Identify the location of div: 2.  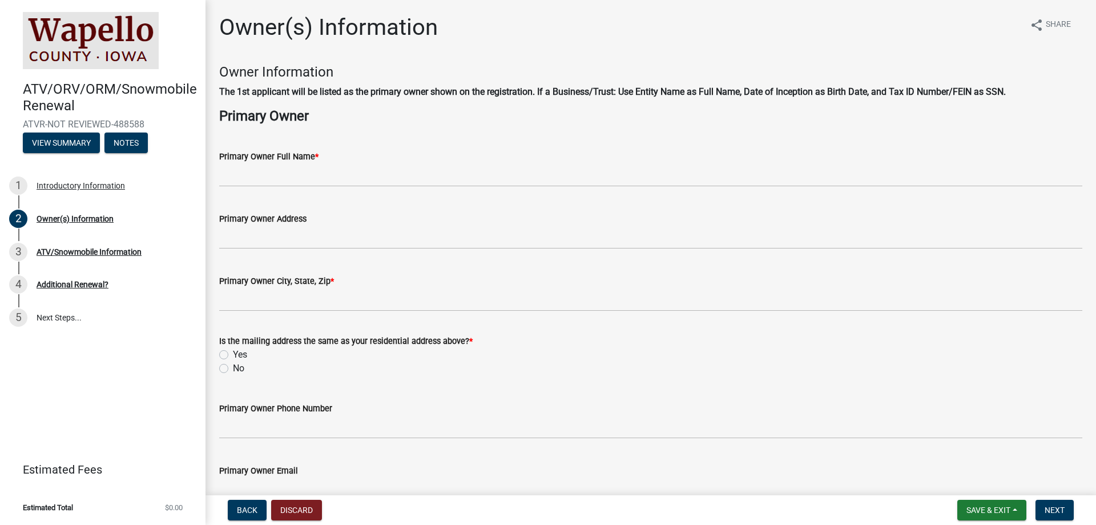
(18, 219).